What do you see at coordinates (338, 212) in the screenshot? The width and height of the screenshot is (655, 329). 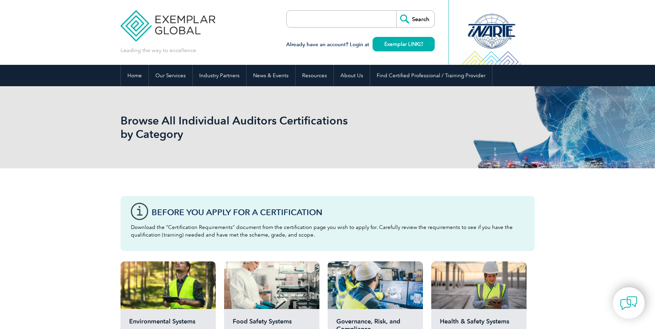 I see `h3: Before You Apply For a Certification` at bounding box center [338, 212].